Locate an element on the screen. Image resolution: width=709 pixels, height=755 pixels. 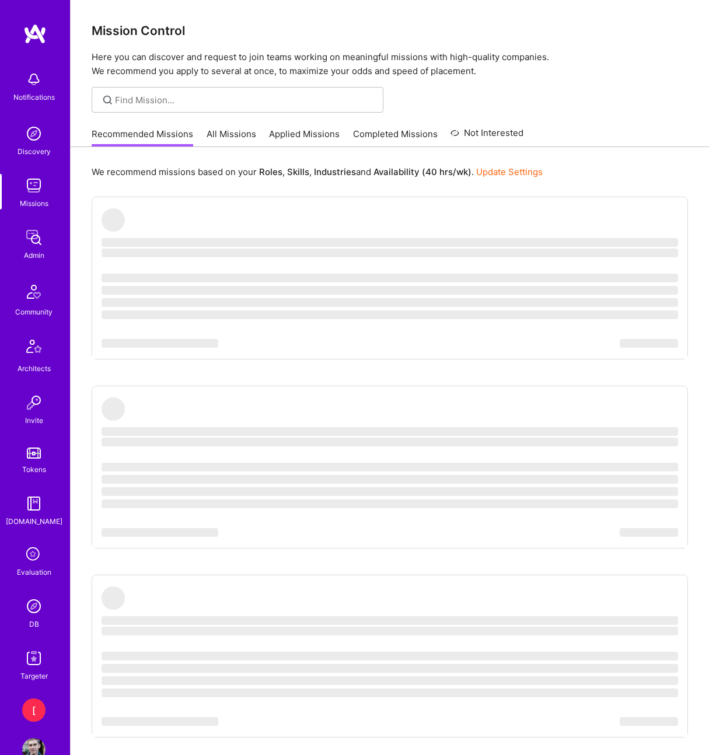
p: Here you can discover and request to join teams working on meaningful missions with high-quality ... is located at coordinates (390, 64).